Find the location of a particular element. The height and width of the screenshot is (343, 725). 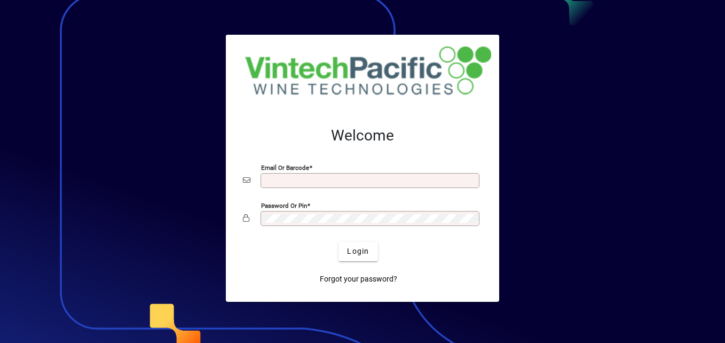

mat-label: Email or Barcode is located at coordinates (285, 167).